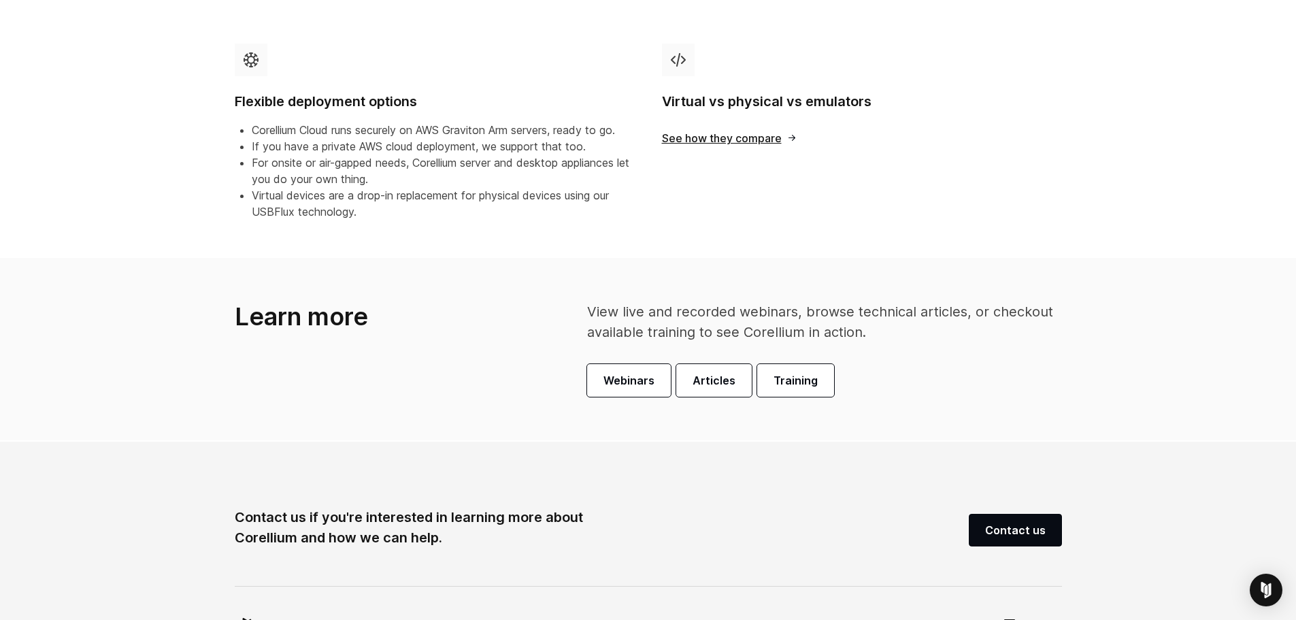 This screenshot has width=1296, height=620. What do you see at coordinates (795, 380) in the screenshot?
I see `span: Training` at bounding box center [795, 380].